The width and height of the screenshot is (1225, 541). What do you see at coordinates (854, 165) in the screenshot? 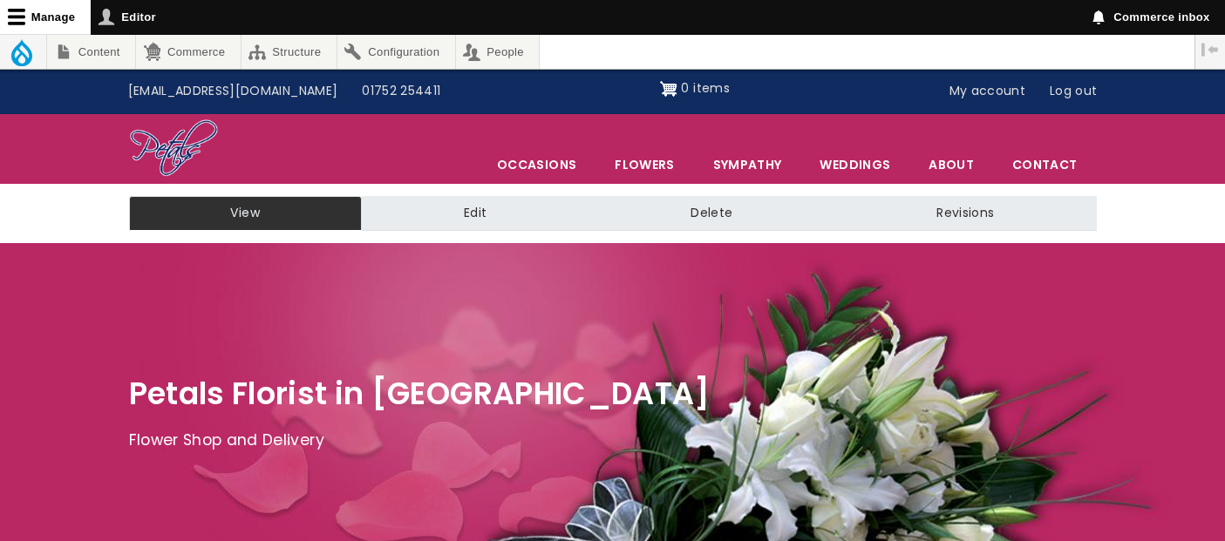
I see `span: Weddings` at bounding box center [854, 165].